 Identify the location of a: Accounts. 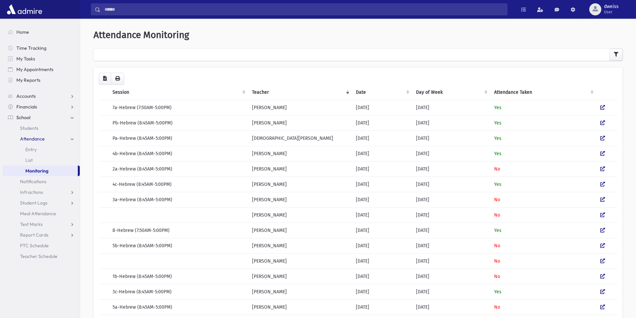
(41, 96).